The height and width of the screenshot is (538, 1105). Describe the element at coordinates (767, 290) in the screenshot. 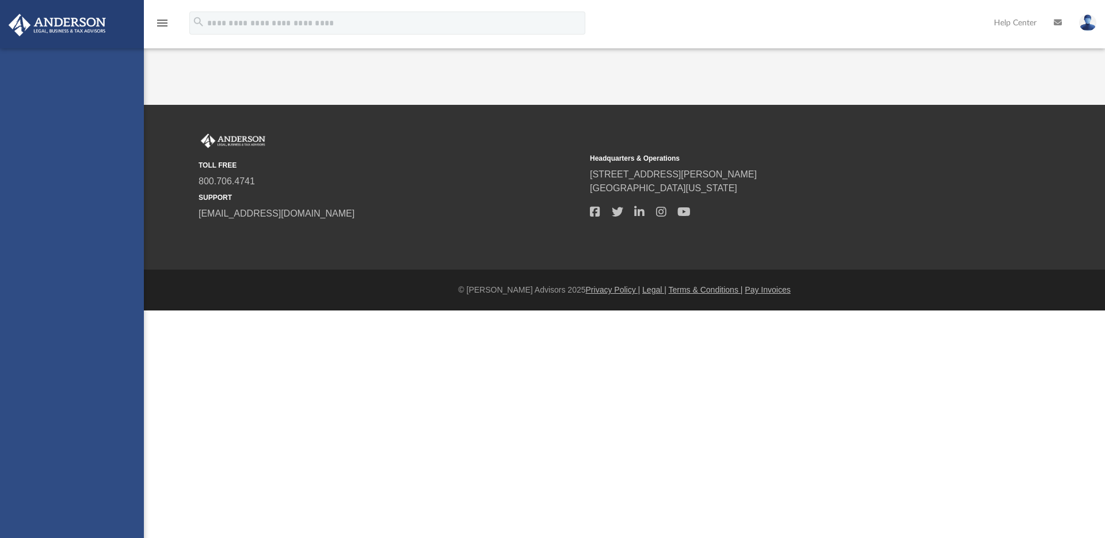

I see `a: Pay Invoices` at that location.